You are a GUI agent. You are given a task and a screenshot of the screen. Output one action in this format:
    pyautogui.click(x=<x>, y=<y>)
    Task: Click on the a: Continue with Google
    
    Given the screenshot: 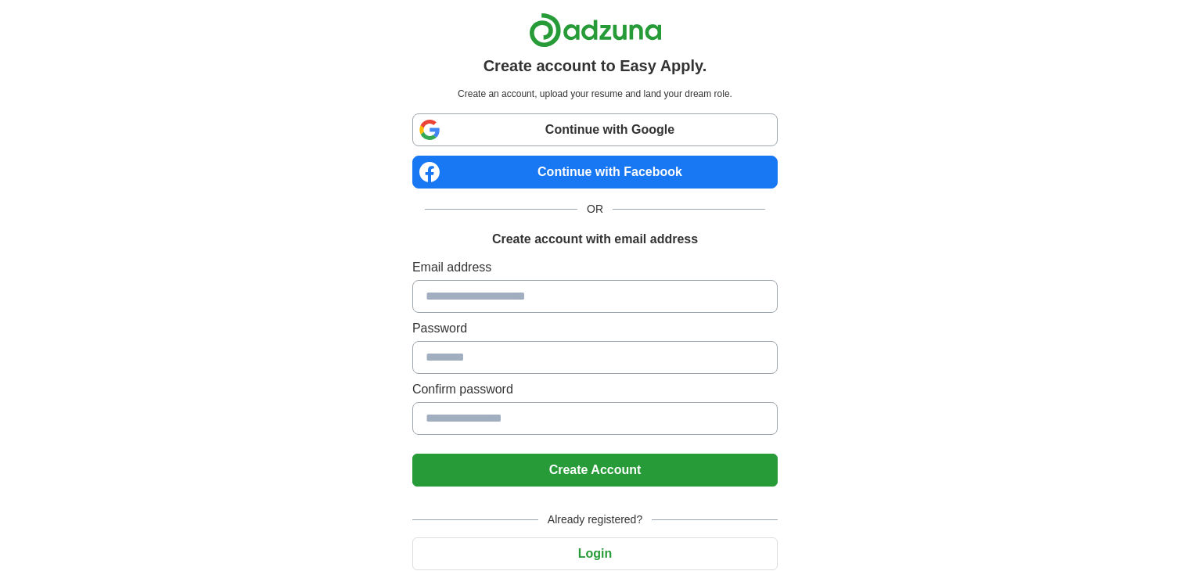 What is the action you would take?
    pyautogui.click(x=595, y=130)
    